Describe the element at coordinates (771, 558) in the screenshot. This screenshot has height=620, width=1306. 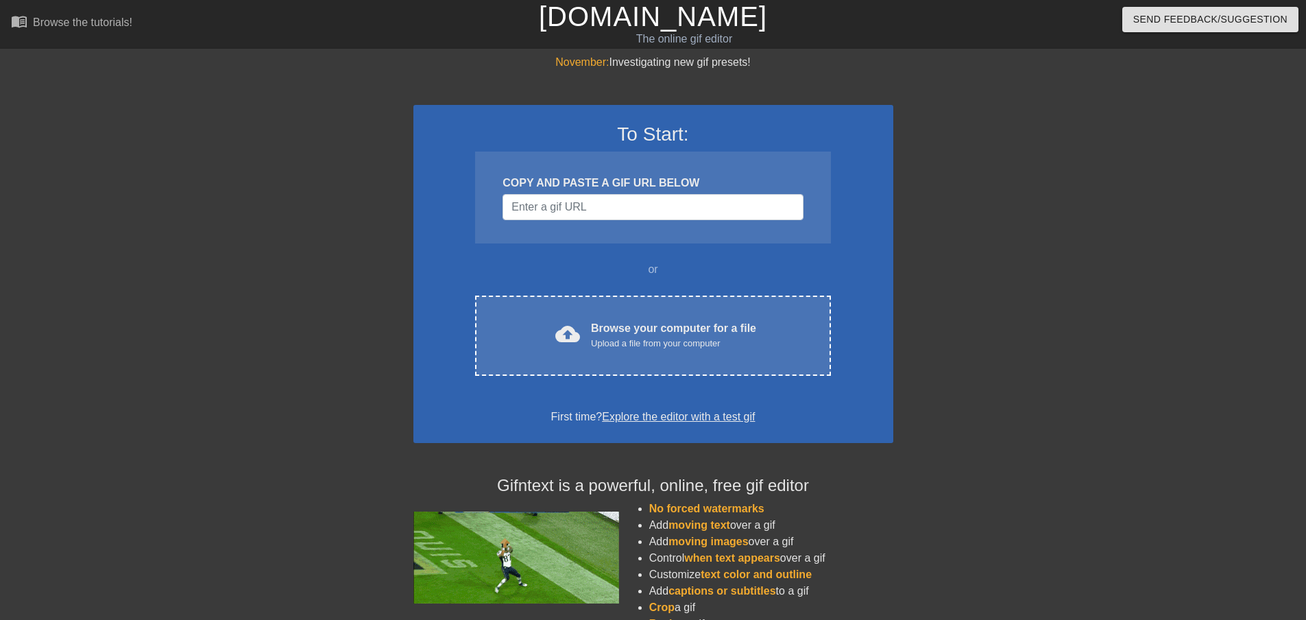
I see `li: Control over a gif` at that location.